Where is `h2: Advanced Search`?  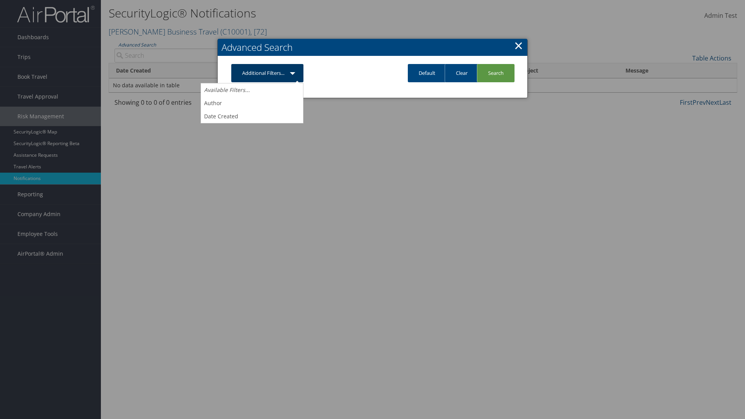 h2: Advanced Search is located at coordinates (372, 47).